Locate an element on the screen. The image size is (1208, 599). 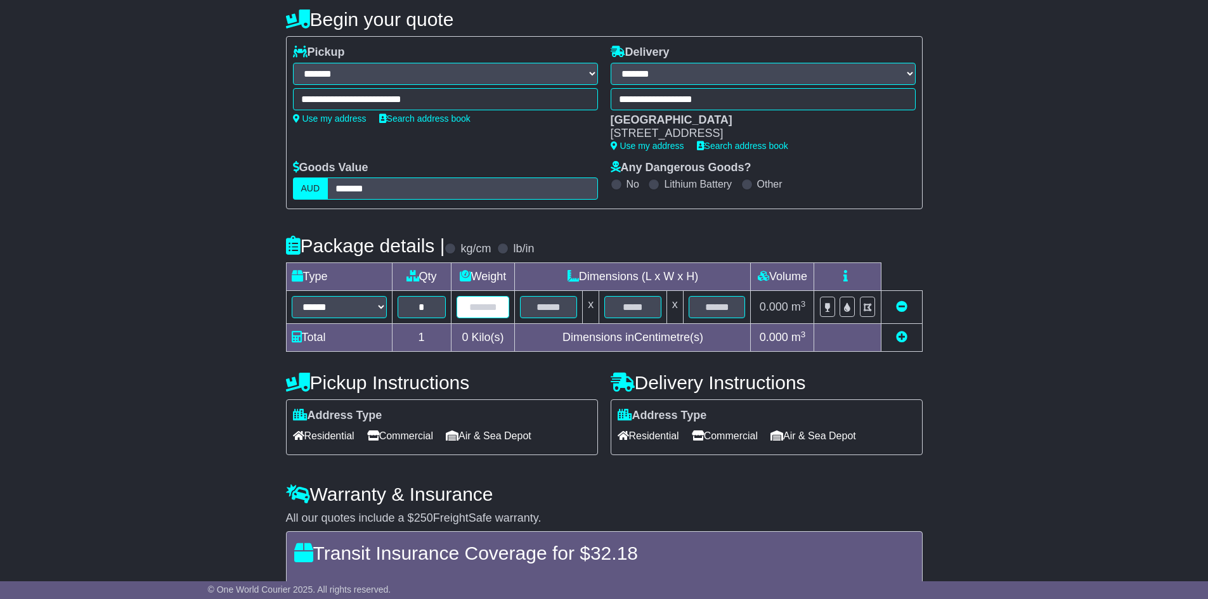
span: © One World Courier 2025. All rights reserved. is located at coordinates (299, 590).